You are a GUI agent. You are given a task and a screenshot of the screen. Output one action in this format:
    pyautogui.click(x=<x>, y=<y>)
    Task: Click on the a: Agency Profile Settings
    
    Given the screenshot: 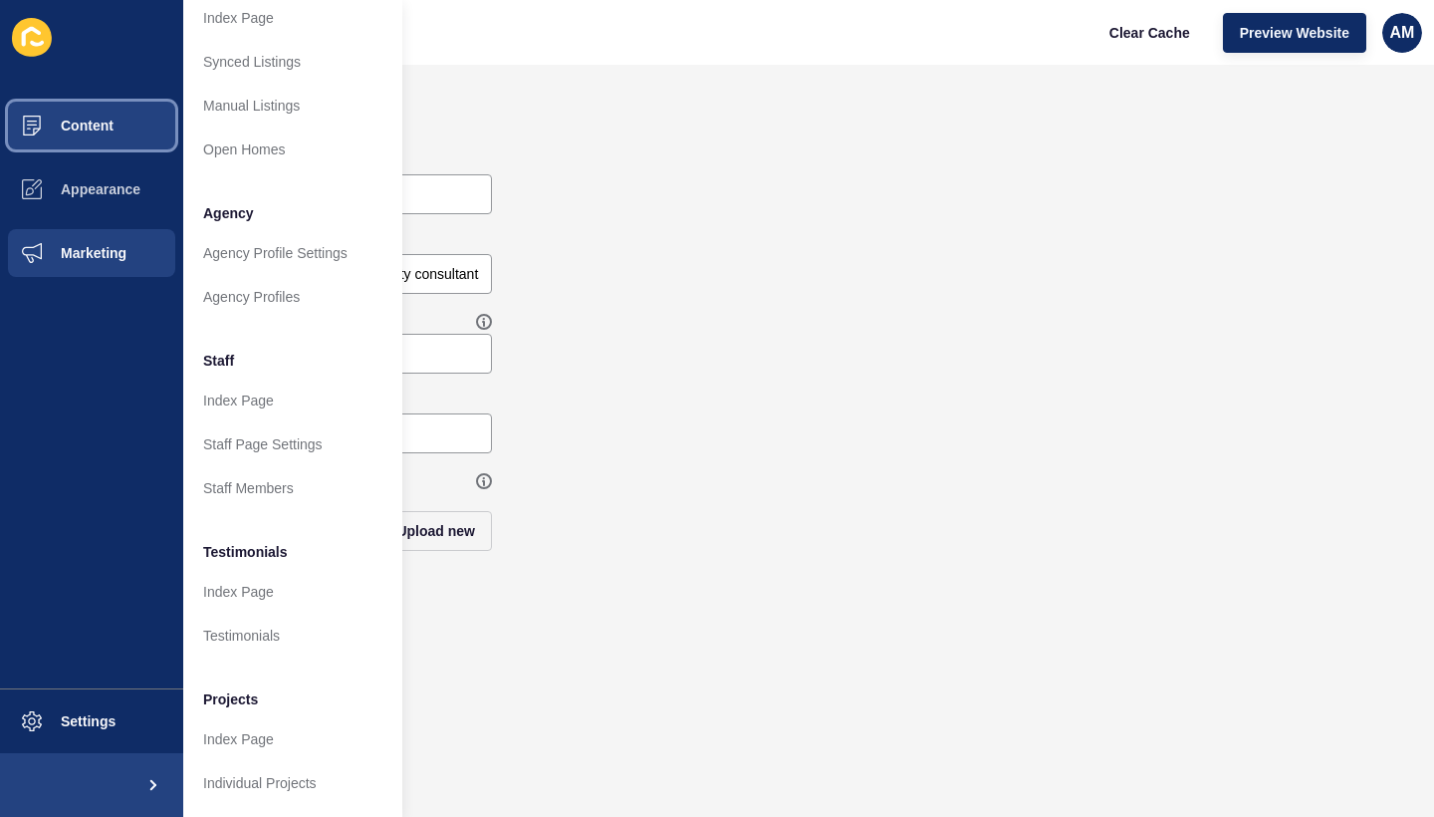 What is the action you would take?
    pyautogui.click(x=293, y=253)
    